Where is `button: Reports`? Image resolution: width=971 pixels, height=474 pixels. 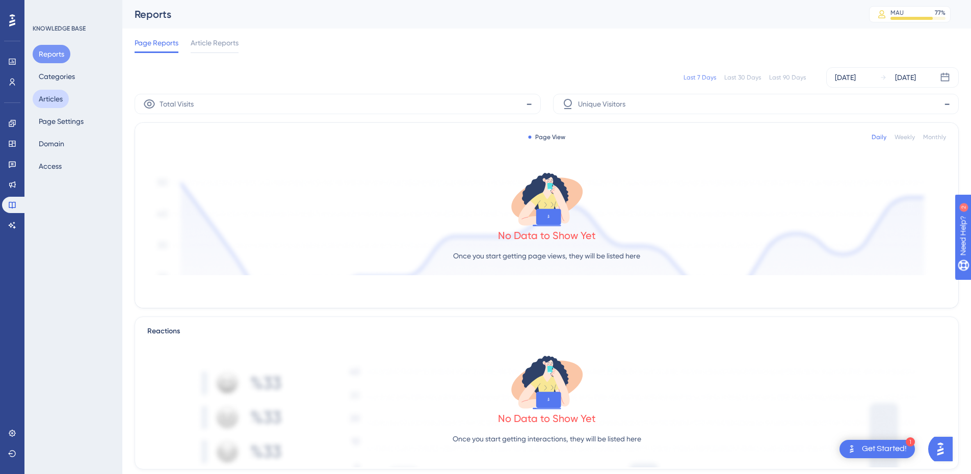
button: Reports is located at coordinates (51, 54).